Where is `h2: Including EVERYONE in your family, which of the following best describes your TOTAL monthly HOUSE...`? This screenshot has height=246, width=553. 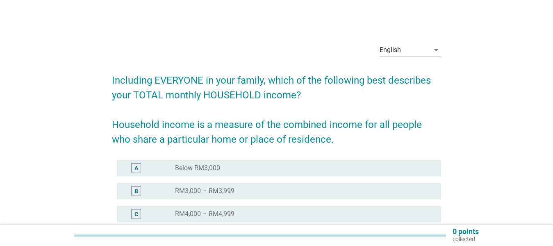
h2: Including EVERYONE in your family, which of the following best describes your TOTAL monthly HOUSE... is located at coordinates (276, 106).